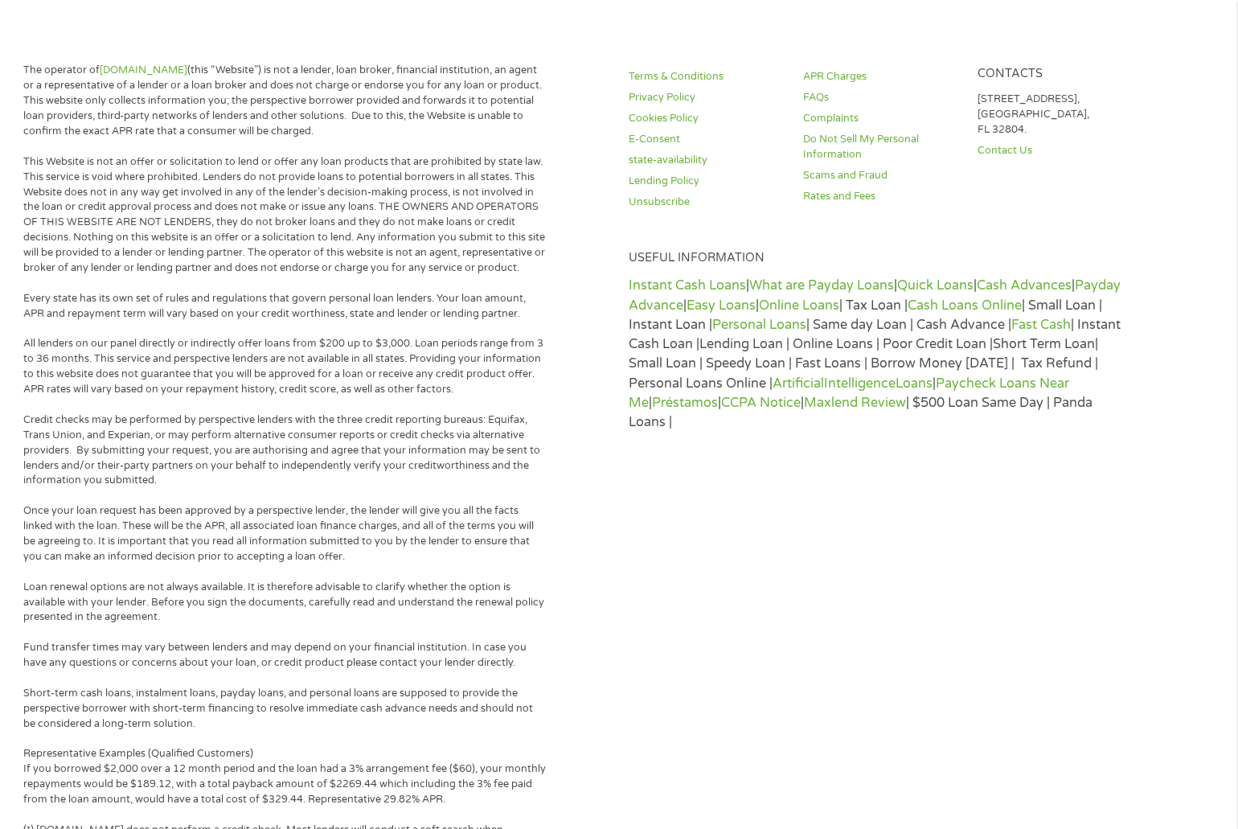 The image size is (1238, 829). Describe the element at coordinates (822, 285) in the screenshot. I see `a: What are Payday Loans` at that location.